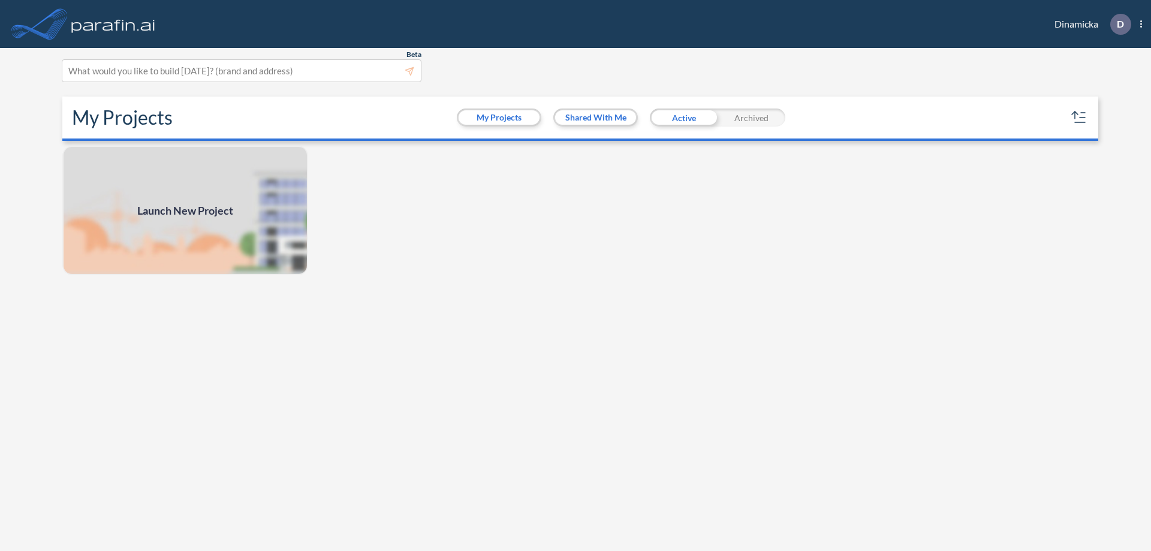  What do you see at coordinates (751, 117) in the screenshot?
I see `div: Archived` at bounding box center [751, 117].